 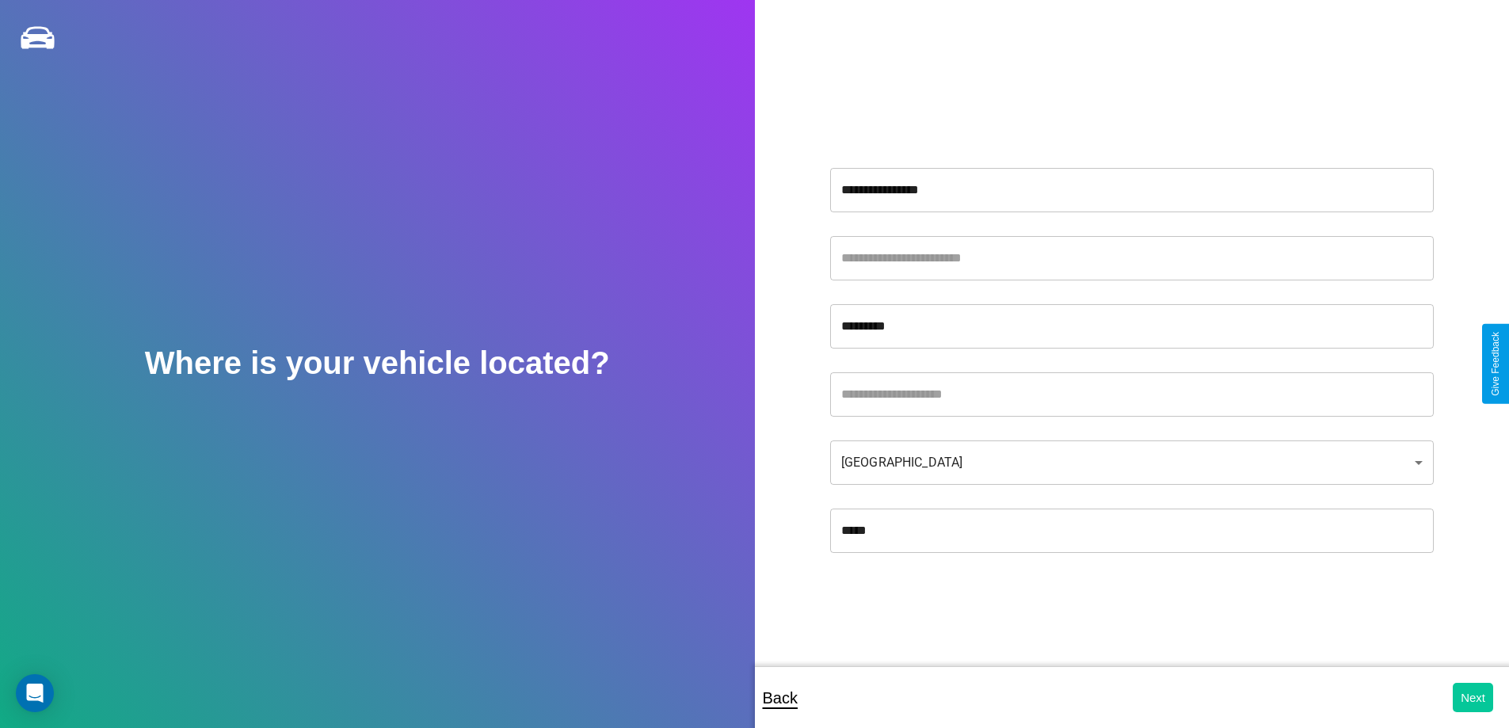 I want to click on div: Open Intercom Messenger, so click(x=35, y=693).